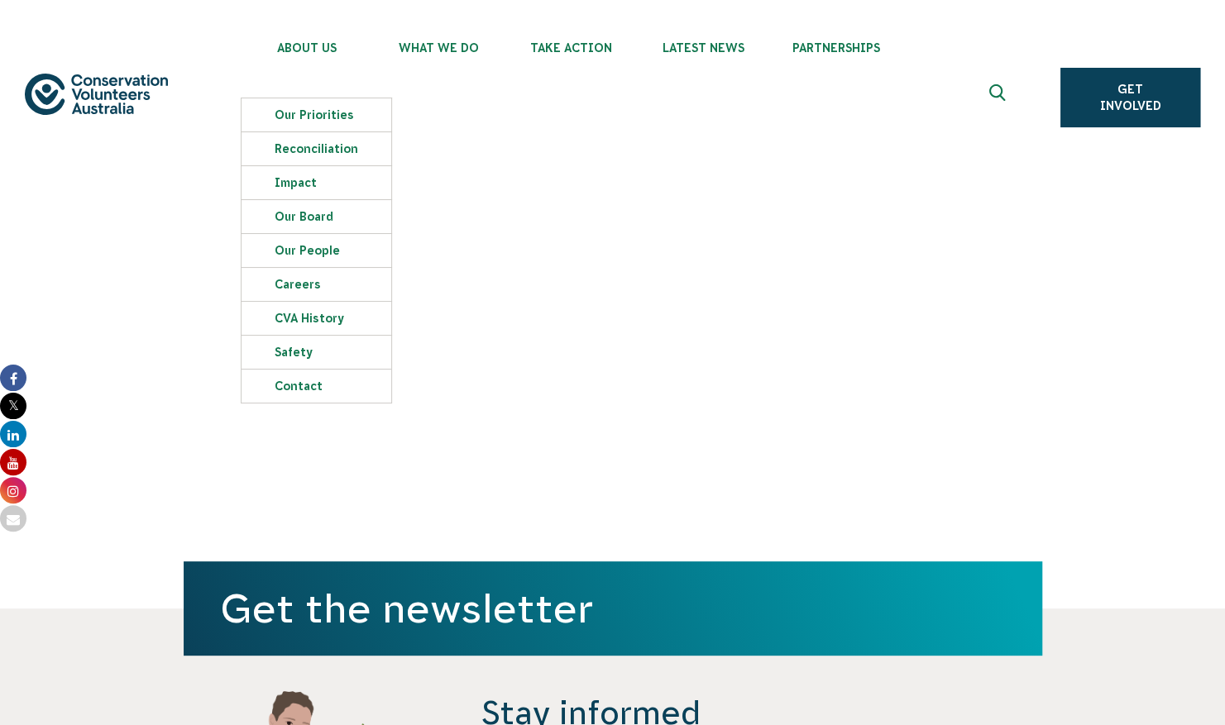 The image size is (1225, 725). What do you see at coordinates (316, 115) in the screenshot?
I see `a: Our Priorities` at bounding box center [316, 115].